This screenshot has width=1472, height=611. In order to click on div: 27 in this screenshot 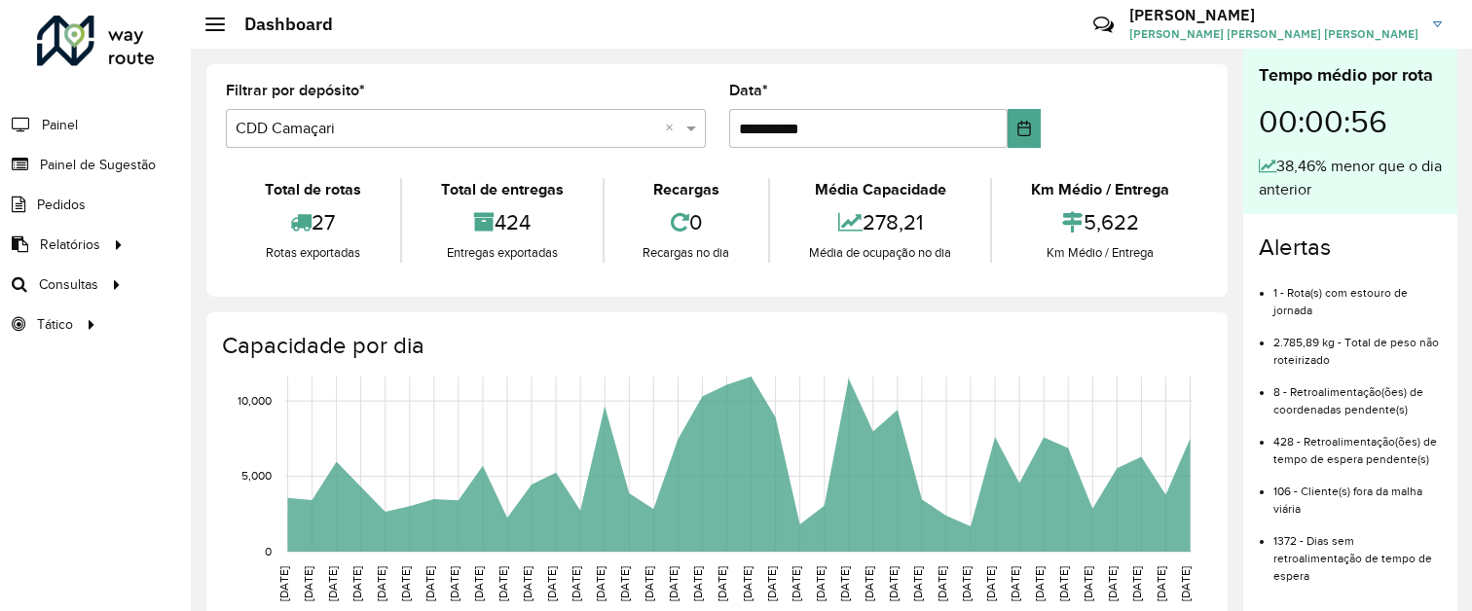, I will do `click(312, 222)`.